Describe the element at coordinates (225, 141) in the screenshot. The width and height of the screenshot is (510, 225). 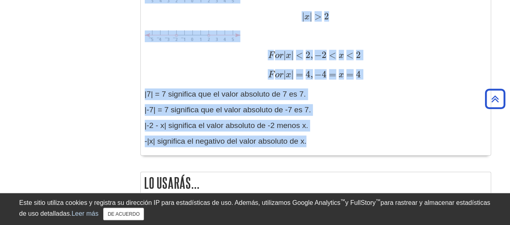
I see `font: -|x| significa el negativo del valor absoluto de x.` at that location.